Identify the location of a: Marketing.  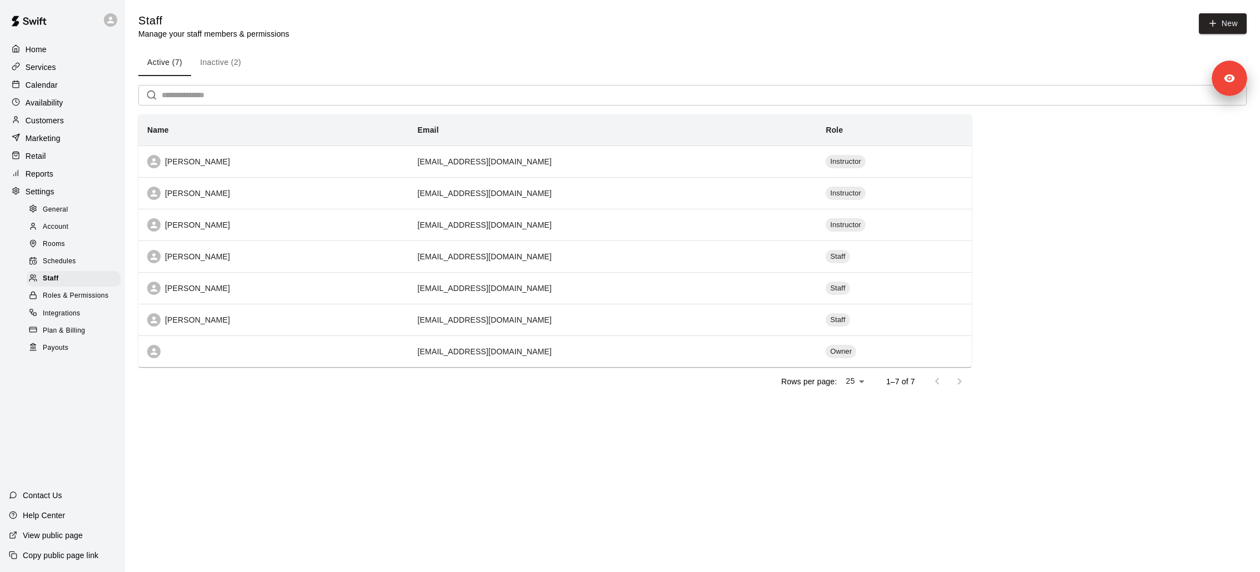
(62, 138).